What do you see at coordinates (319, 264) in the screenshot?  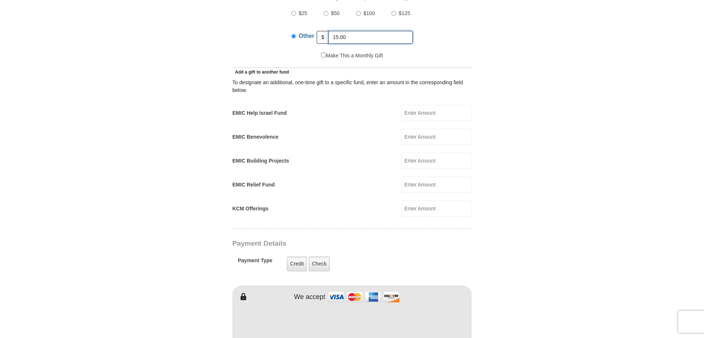 I see `label: Check` at bounding box center [319, 264].